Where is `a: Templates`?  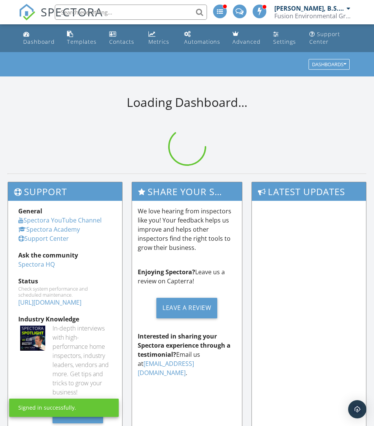
a: Templates is located at coordinates (82, 38).